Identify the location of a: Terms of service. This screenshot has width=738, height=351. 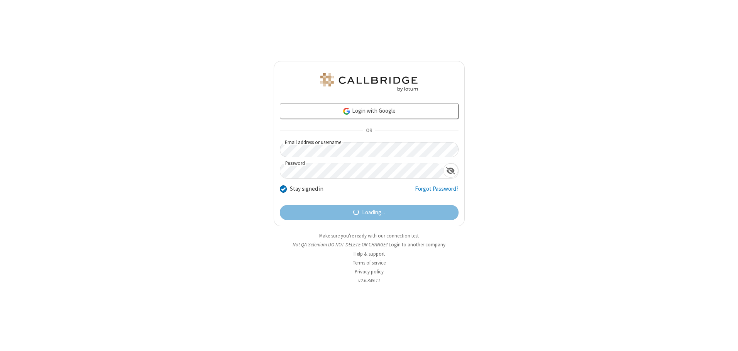
(369, 262).